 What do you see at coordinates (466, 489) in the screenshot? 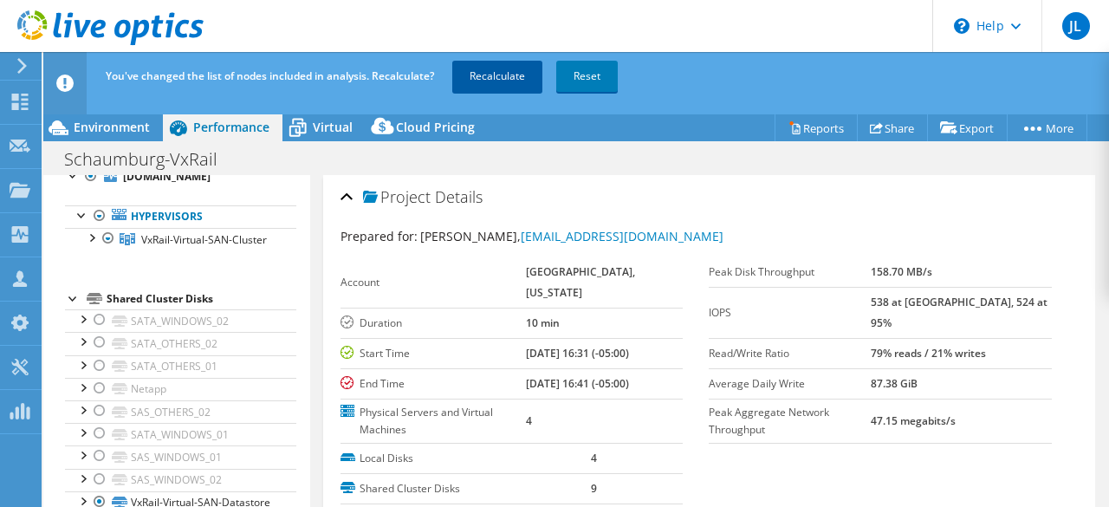
I see `label: Shared Cluster Disks` at bounding box center [466, 489].